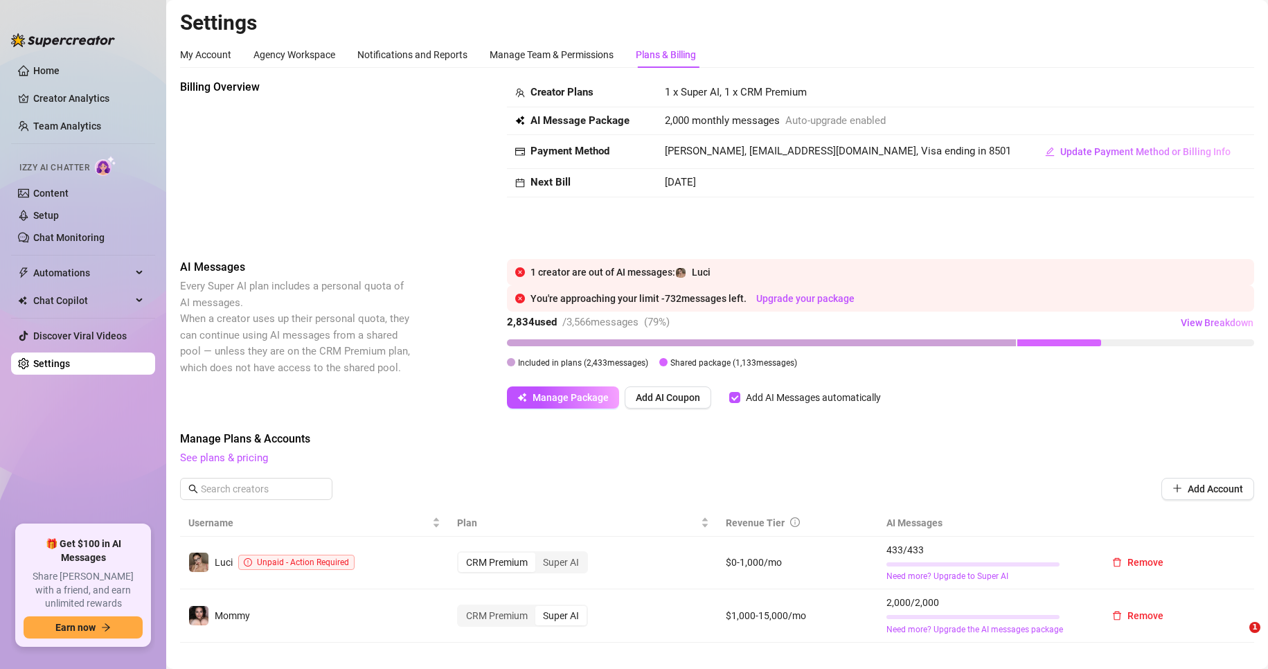 The image size is (1268, 669). Describe the element at coordinates (717, 23) in the screenshot. I see `h2: Settings` at that location.